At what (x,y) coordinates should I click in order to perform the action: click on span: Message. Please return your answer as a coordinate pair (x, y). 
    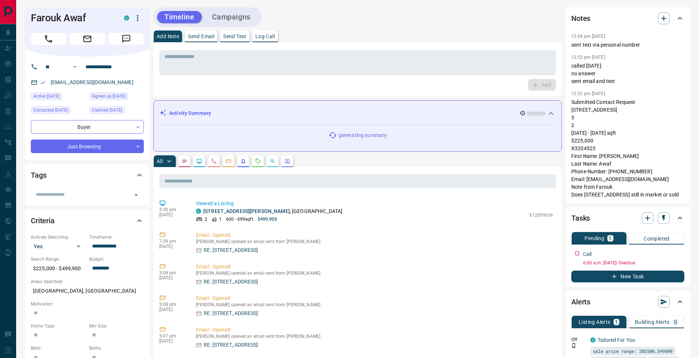
    Looking at the image, I should click on (126, 39).